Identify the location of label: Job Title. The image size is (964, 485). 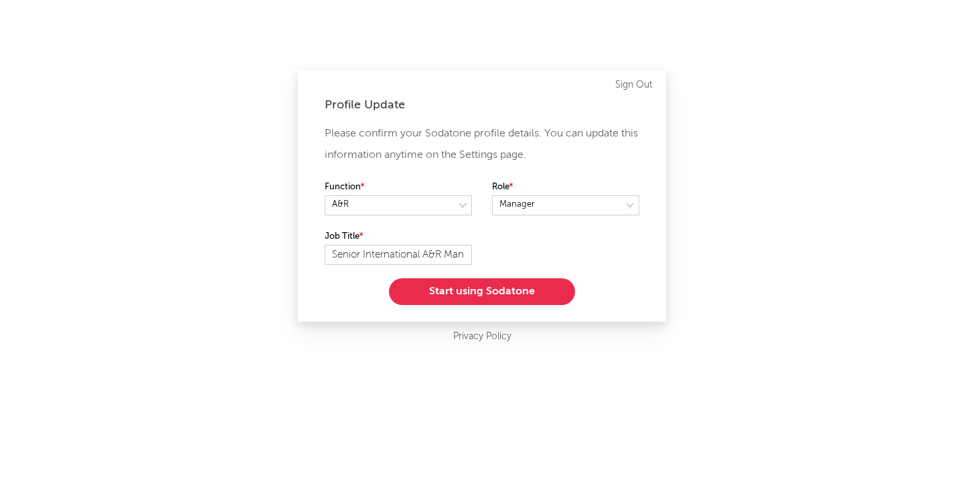
(398, 237).